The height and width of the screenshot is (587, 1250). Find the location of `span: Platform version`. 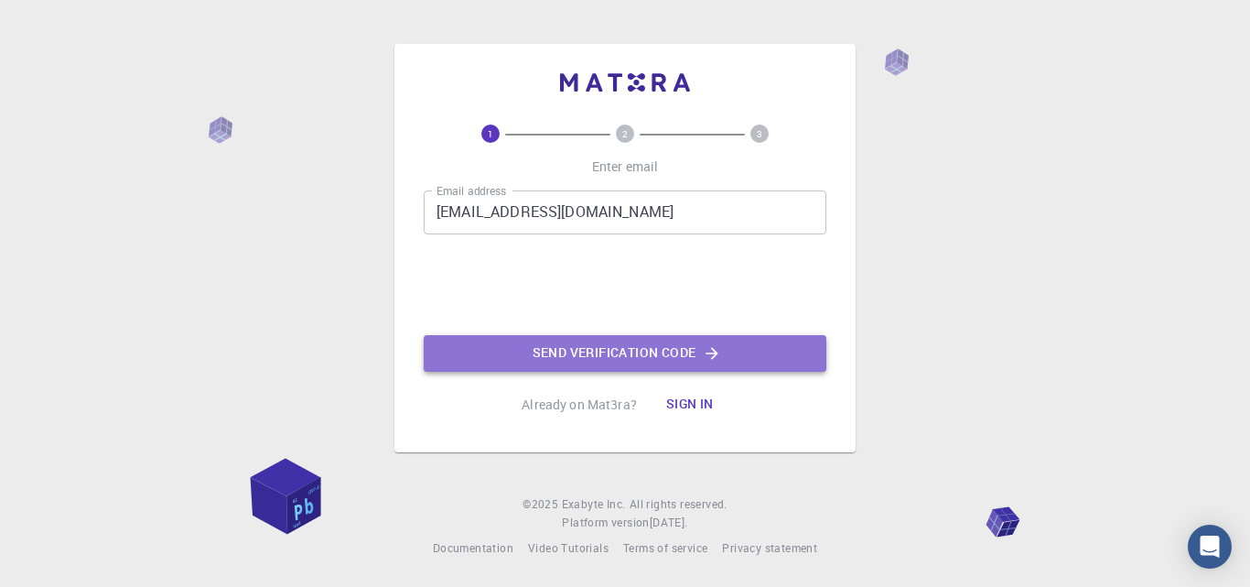

span: Platform version is located at coordinates (605, 523).